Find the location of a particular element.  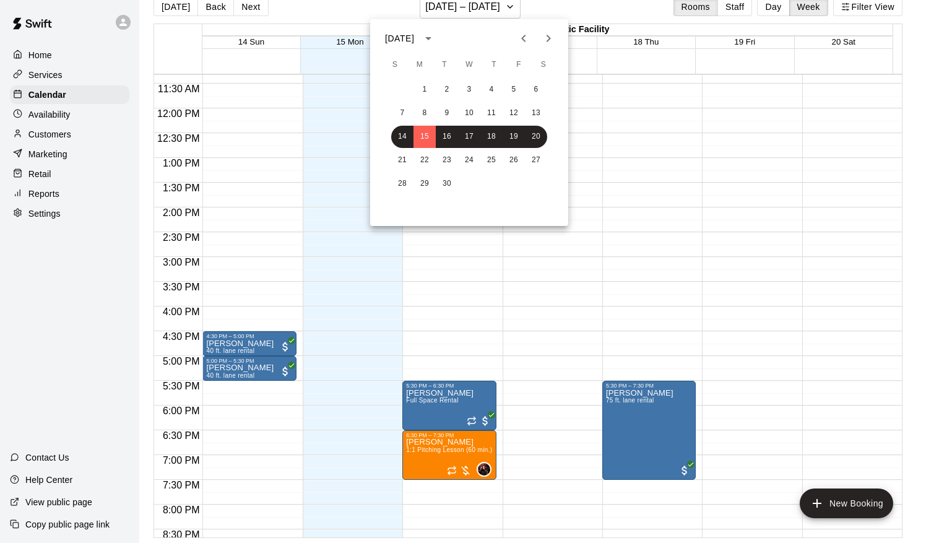

span: Saturday is located at coordinates (543, 65).